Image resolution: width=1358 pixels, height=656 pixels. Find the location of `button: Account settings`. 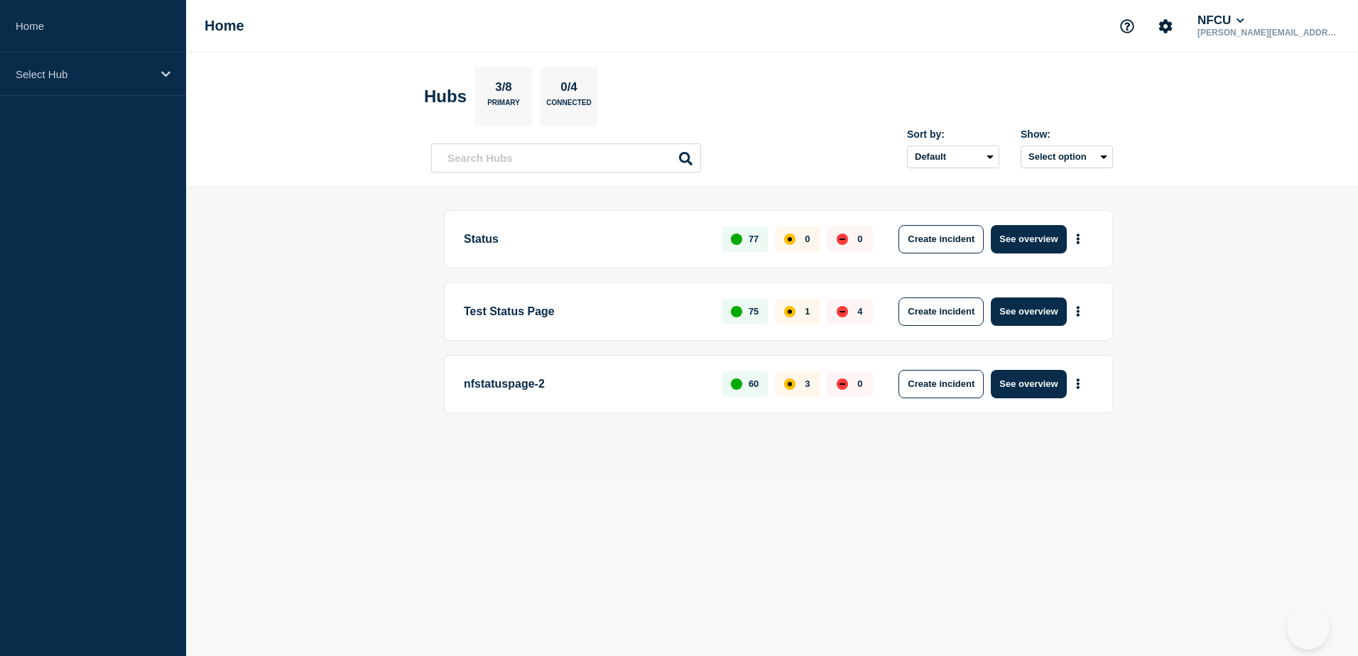

button: Account settings is located at coordinates (1166, 26).